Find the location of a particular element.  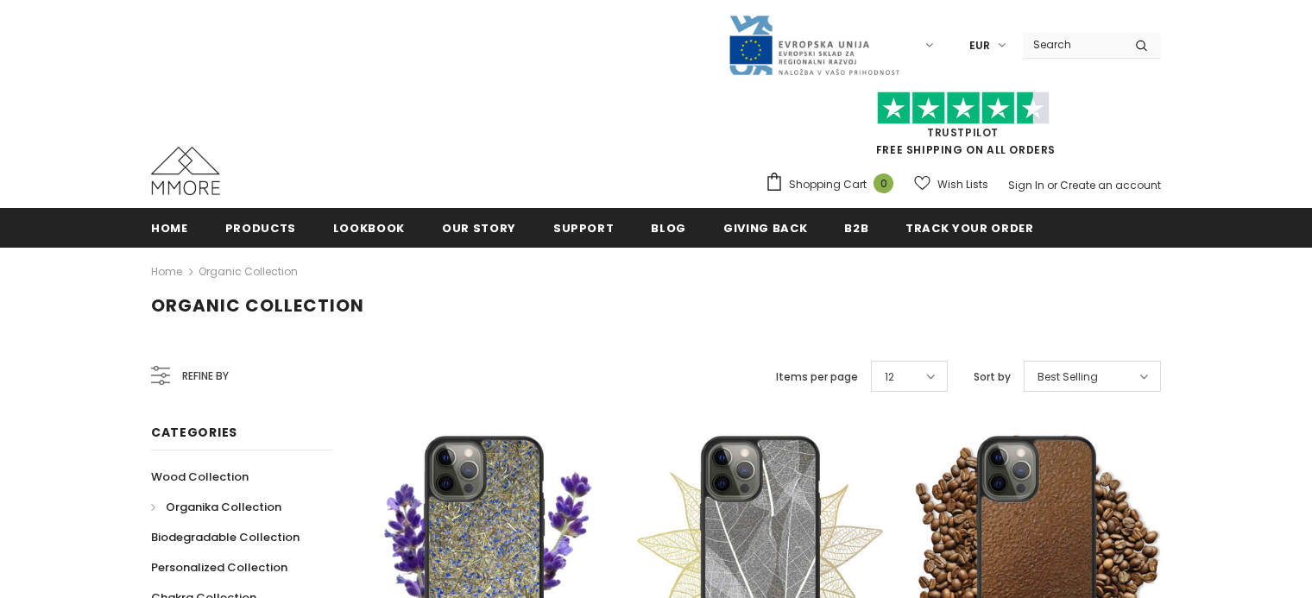

span: Home is located at coordinates (169, 228).